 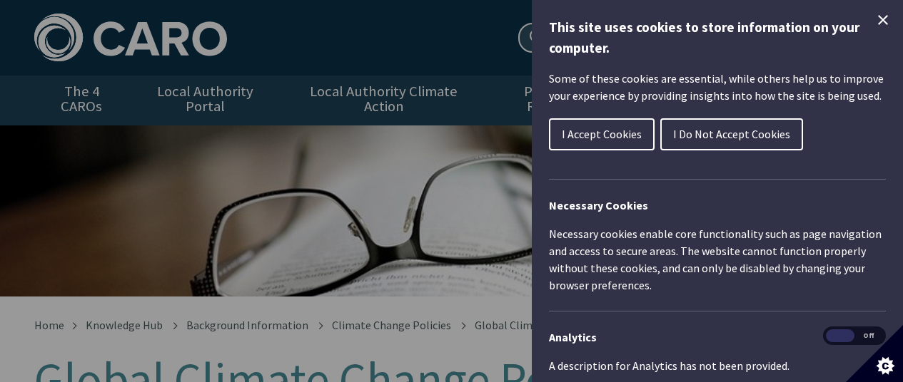 What do you see at coordinates (874, 354) in the screenshot?
I see `button: Set cookie preferences` at bounding box center [874, 354].